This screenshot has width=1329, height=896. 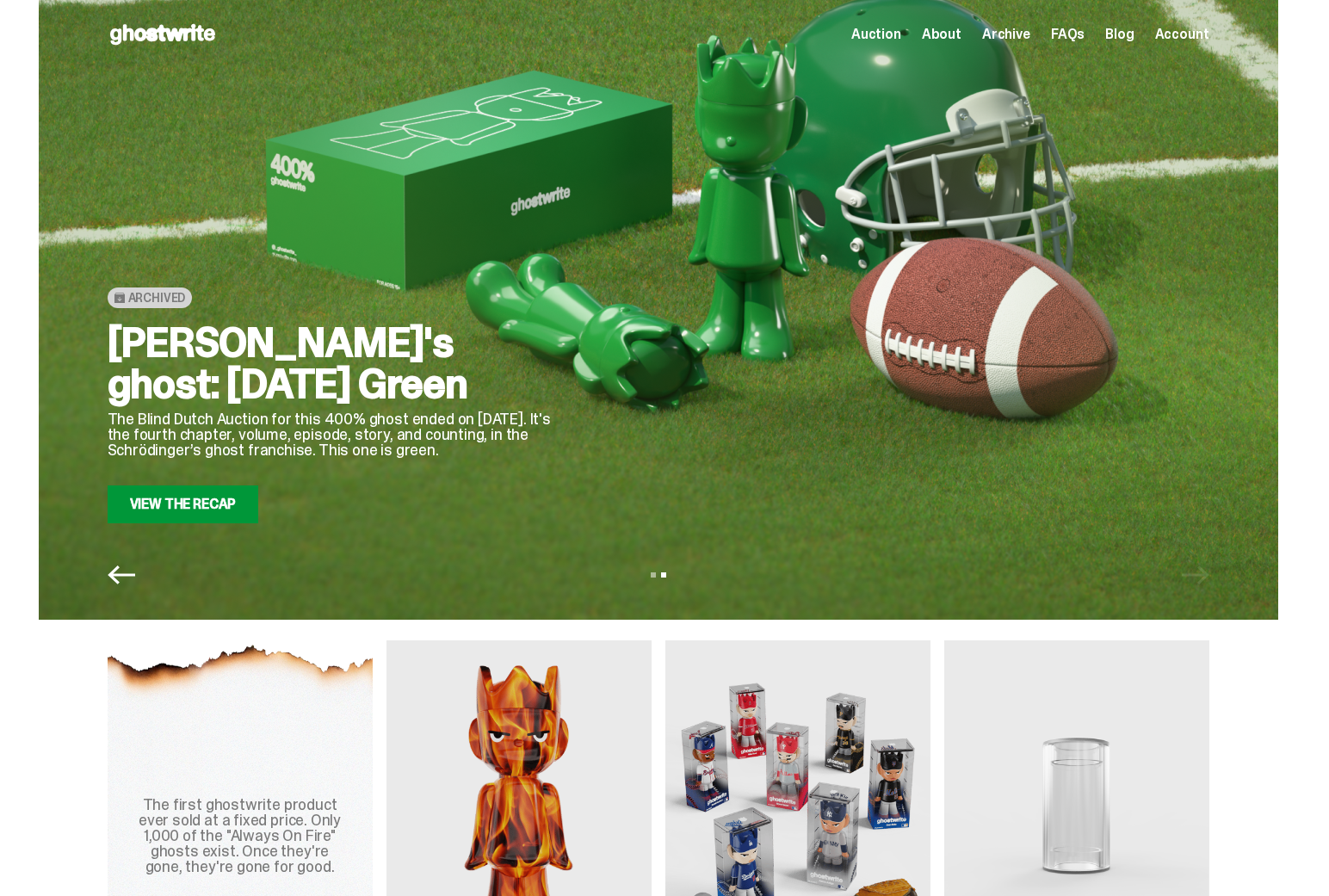 What do you see at coordinates (184, 504) in the screenshot?
I see `a: View the Recap` at bounding box center [184, 504].